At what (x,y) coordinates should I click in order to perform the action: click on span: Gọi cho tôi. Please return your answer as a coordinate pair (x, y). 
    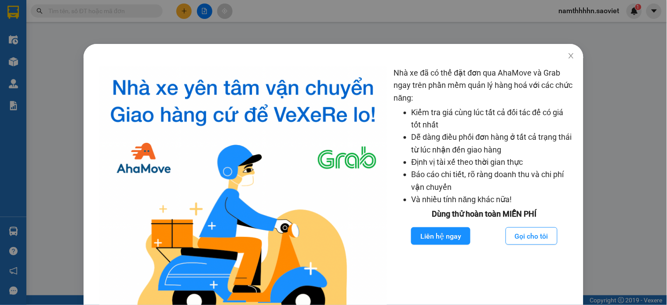
    Looking at the image, I should click on (532, 236).